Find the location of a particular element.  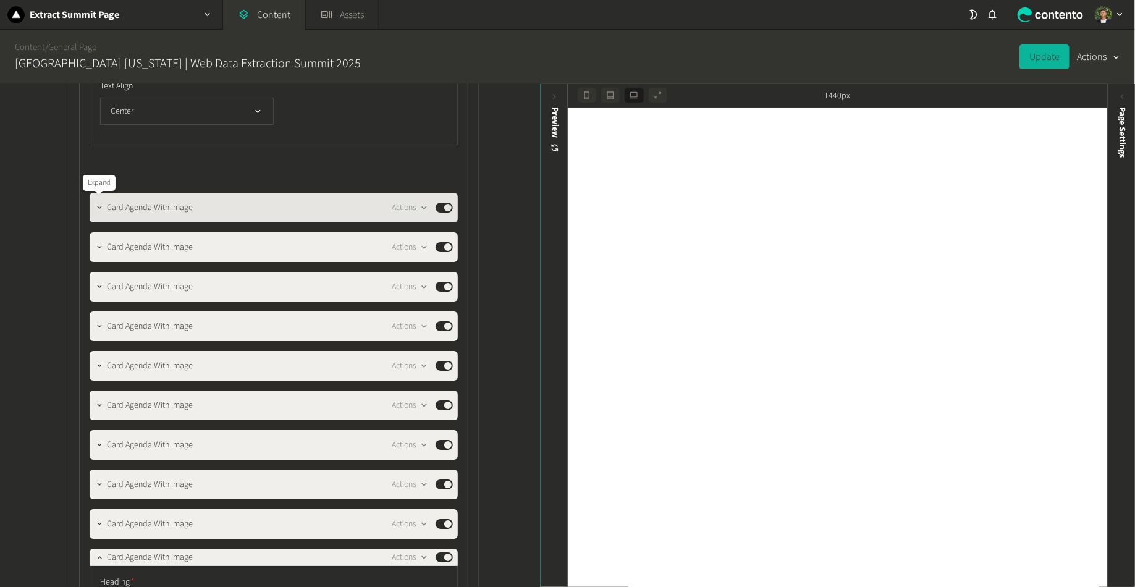

span: Page Settings is located at coordinates (1122, 132).